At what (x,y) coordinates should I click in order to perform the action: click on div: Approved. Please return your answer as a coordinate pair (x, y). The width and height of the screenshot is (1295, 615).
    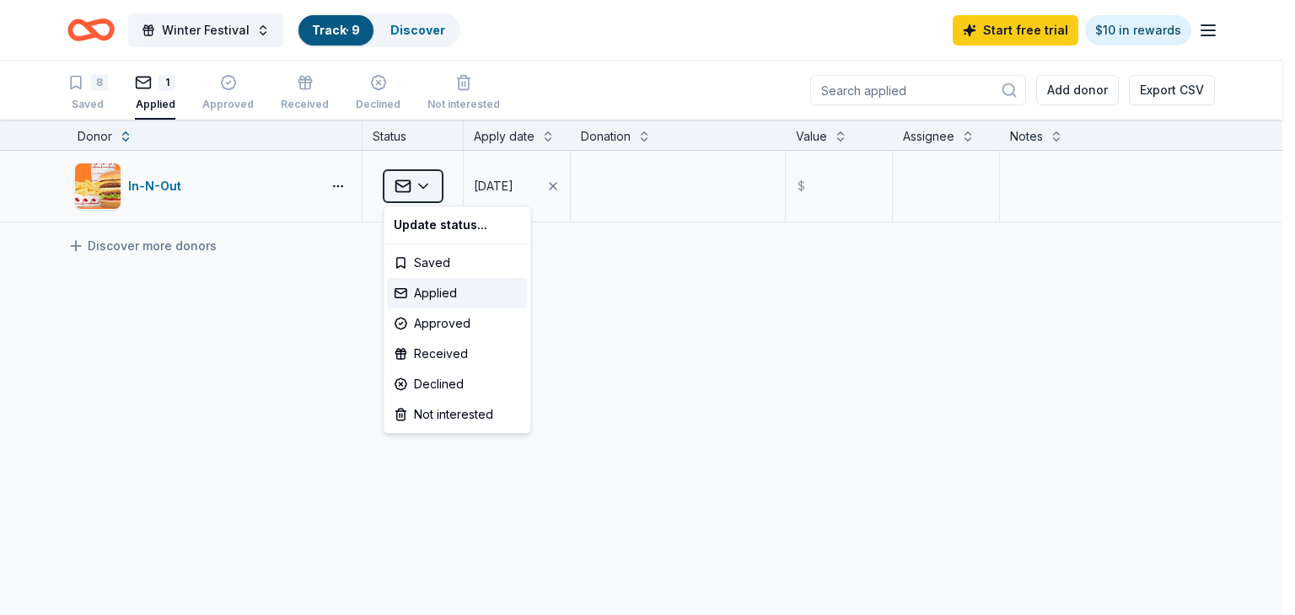
    Looking at the image, I should click on (457, 324).